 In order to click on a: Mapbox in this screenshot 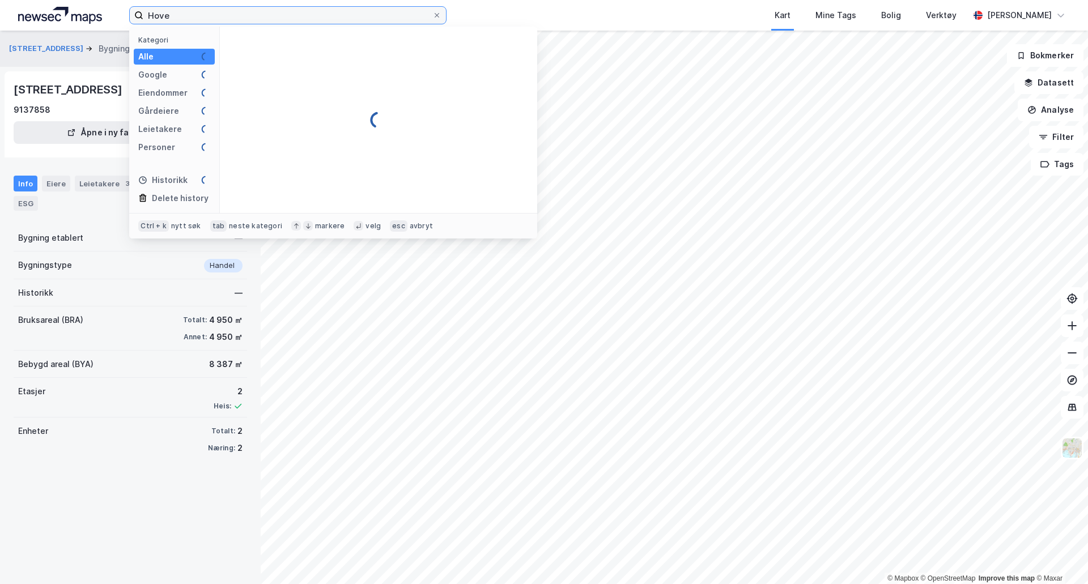, I will do `click(903, 579)`.